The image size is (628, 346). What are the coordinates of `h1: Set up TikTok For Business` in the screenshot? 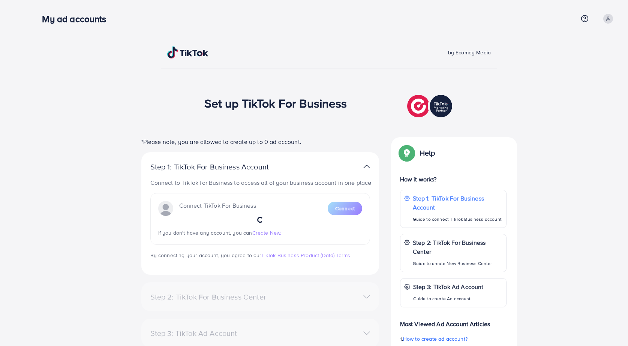 It's located at (275, 103).